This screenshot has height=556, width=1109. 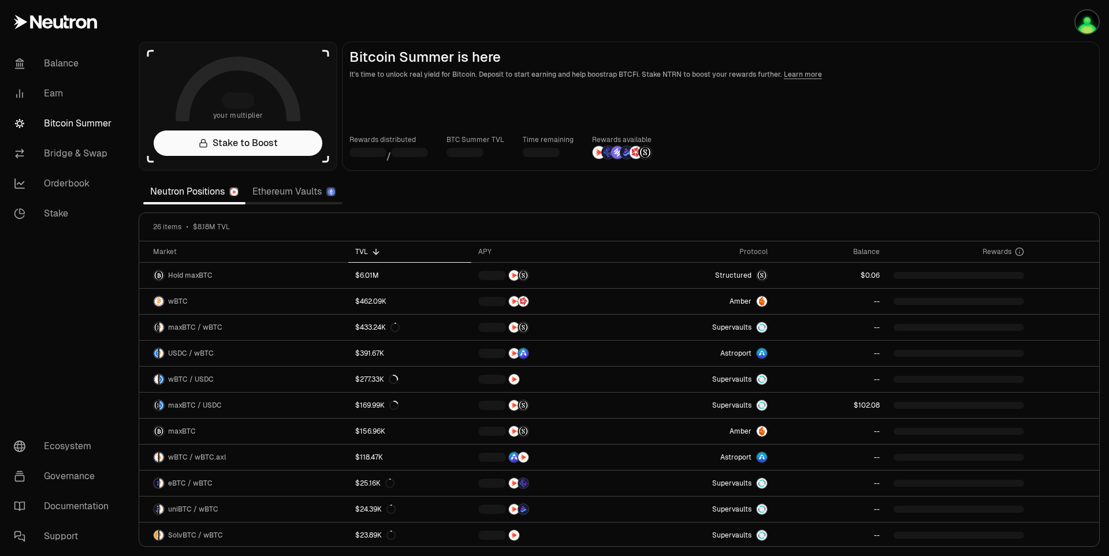 What do you see at coordinates (65, 214) in the screenshot?
I see `a: Stake` at bounding box center [65, 214].